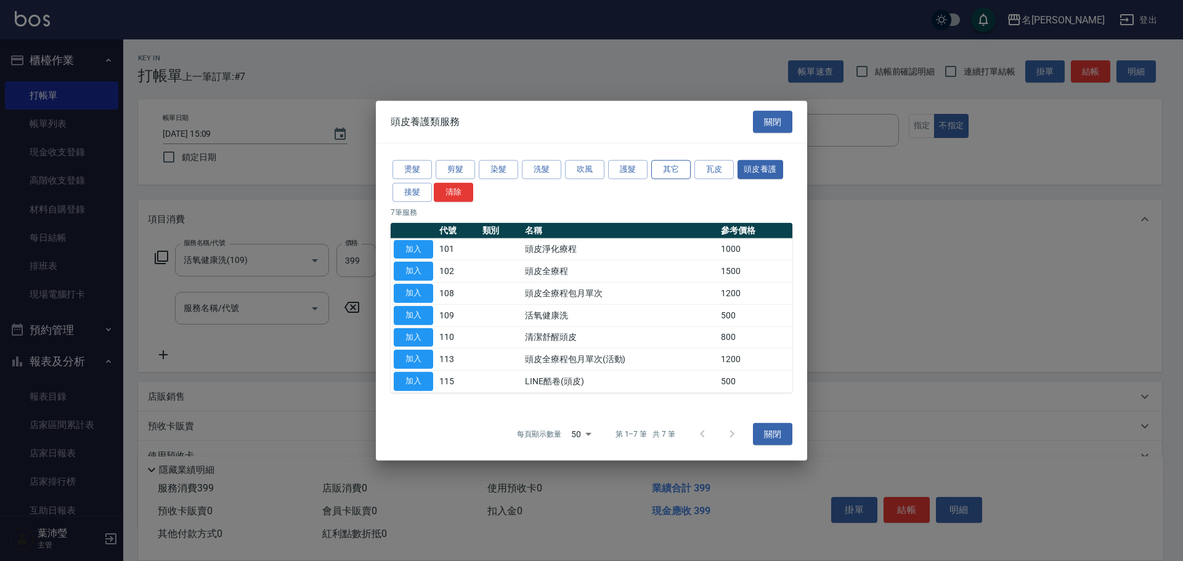 The height and width of the screenshot is (561, 1183). I want to click on td: 115, so click(458, 381).